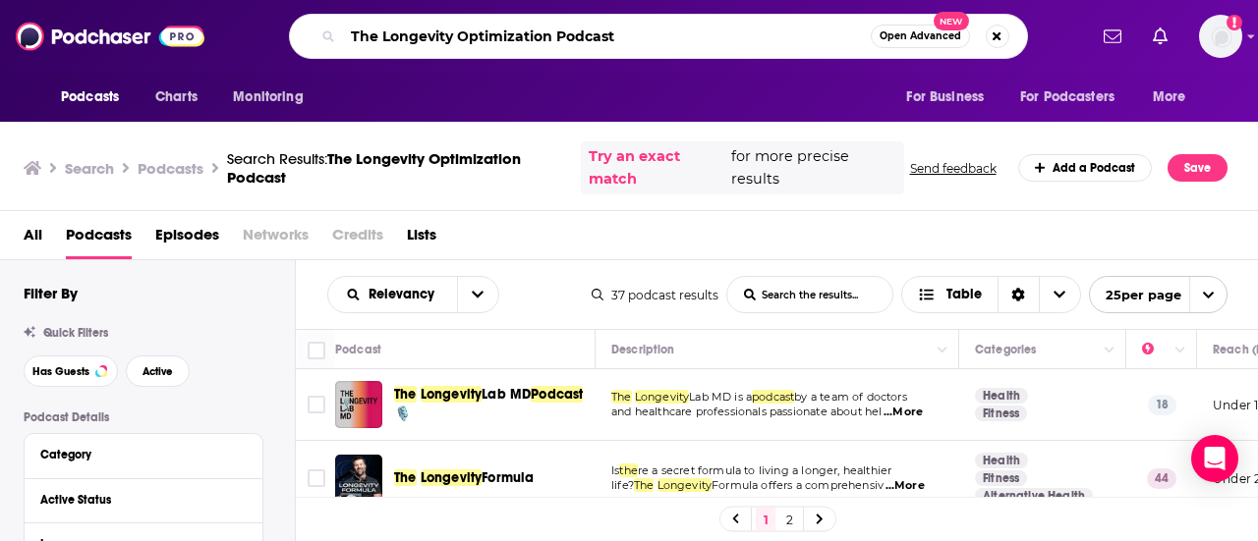  I want to click on div: Open Intercom Messenger, so click(1215, 459).